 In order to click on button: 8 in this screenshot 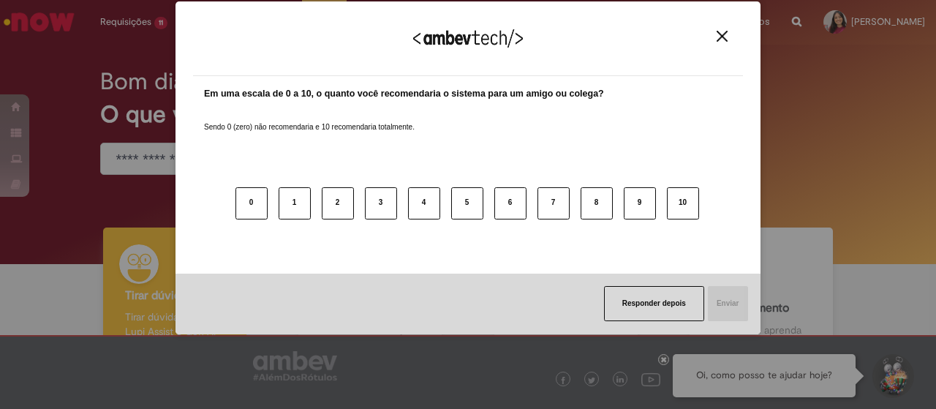, I will do `click(597, 203)`.